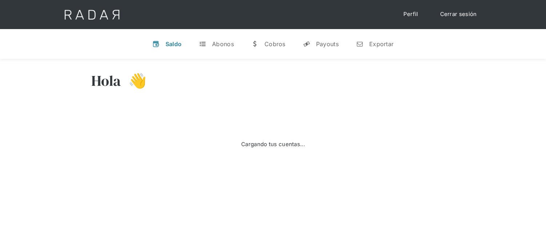  What do you see at coordinates (273, 144) in the screenshot?
I see `div: Cargando tus cuentas...` at bounding box center [273, 144].